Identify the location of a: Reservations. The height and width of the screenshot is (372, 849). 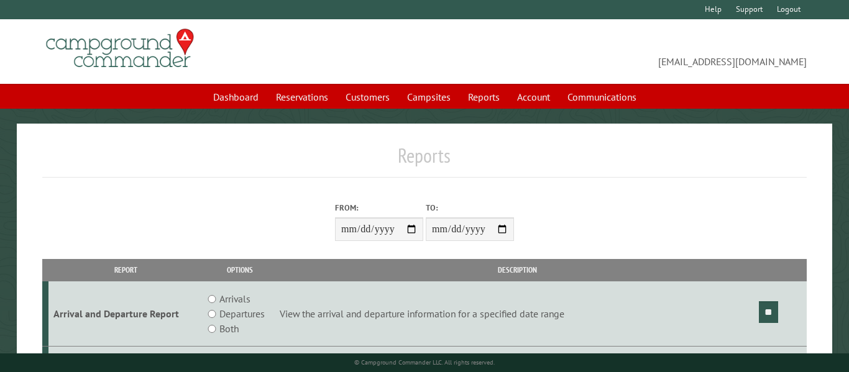
(302, 97).